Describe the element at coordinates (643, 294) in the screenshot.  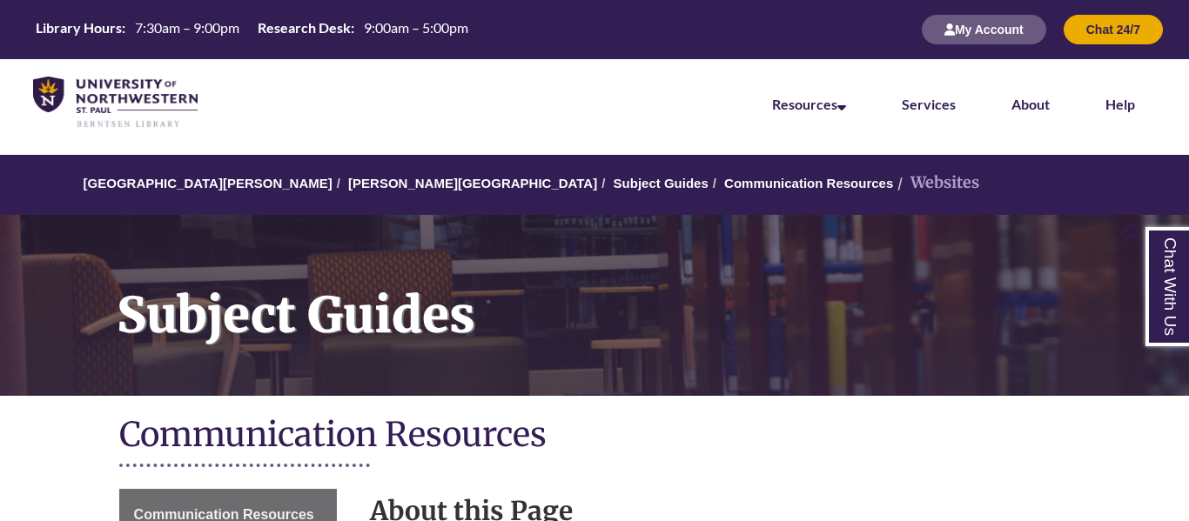
I see `h1: Subject Guides` at that location.